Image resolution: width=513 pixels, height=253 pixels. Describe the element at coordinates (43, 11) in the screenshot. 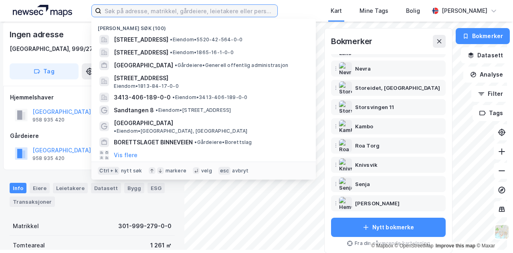

I see `img: logo.a4113a55bc3d86da70a041830d287a7e.svg` at that location.